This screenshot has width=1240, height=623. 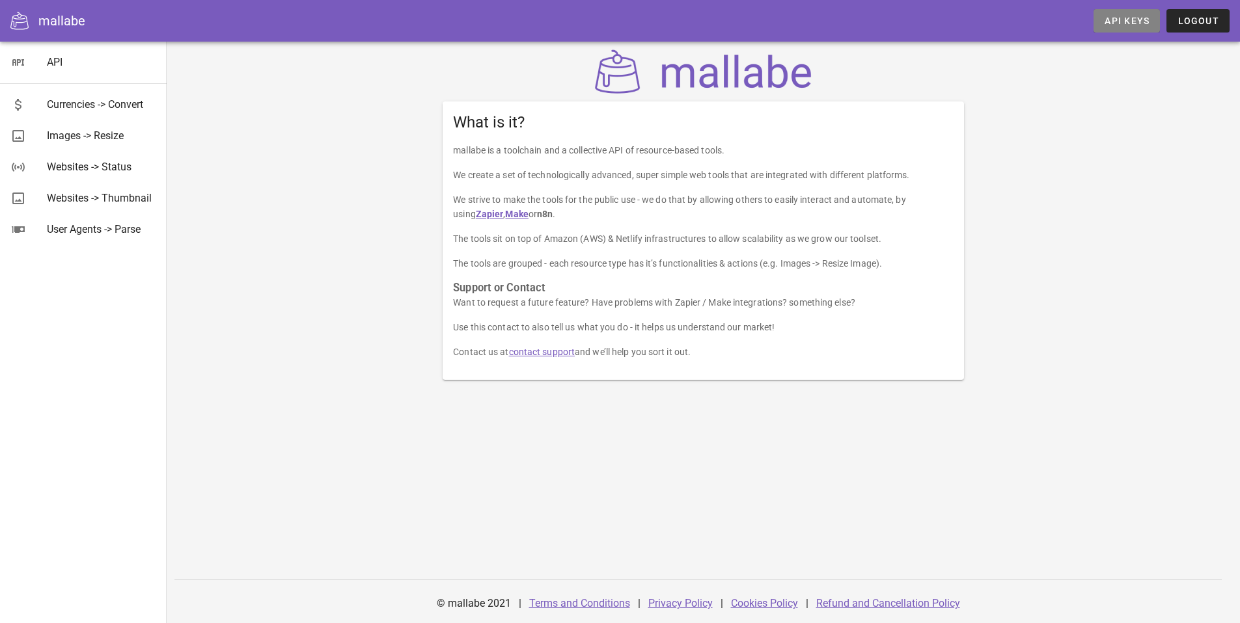 I want to click on p: mallabe is a toolchain and a collective API of resource-based tools., so click(x=703, y=150).